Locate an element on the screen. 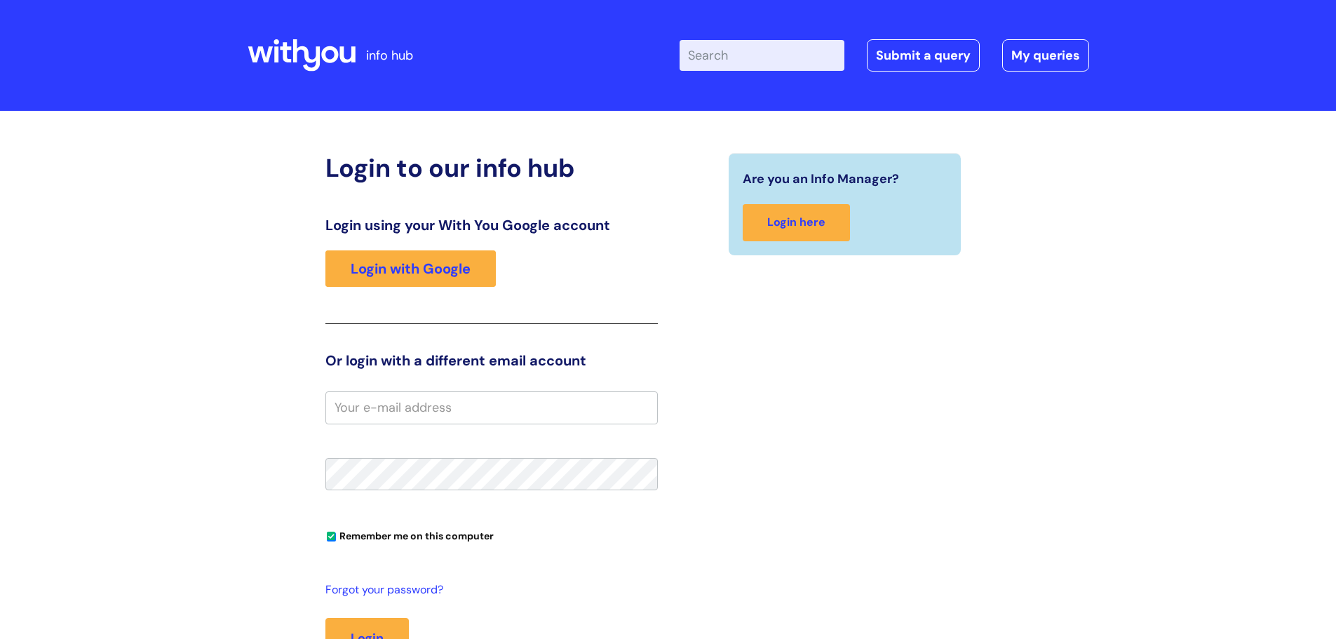  a: Submit a query is located at coordinates (923, 55).